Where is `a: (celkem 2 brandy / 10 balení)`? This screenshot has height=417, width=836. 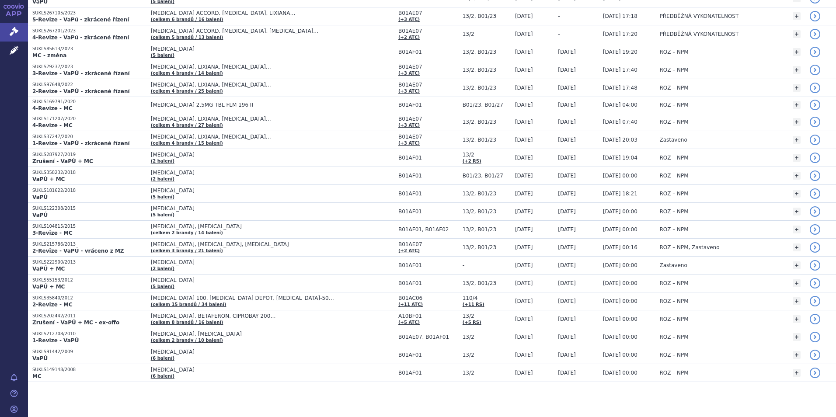
a: (celkem 2 brandy / 10 balení) is located at coordinates (187, 340).